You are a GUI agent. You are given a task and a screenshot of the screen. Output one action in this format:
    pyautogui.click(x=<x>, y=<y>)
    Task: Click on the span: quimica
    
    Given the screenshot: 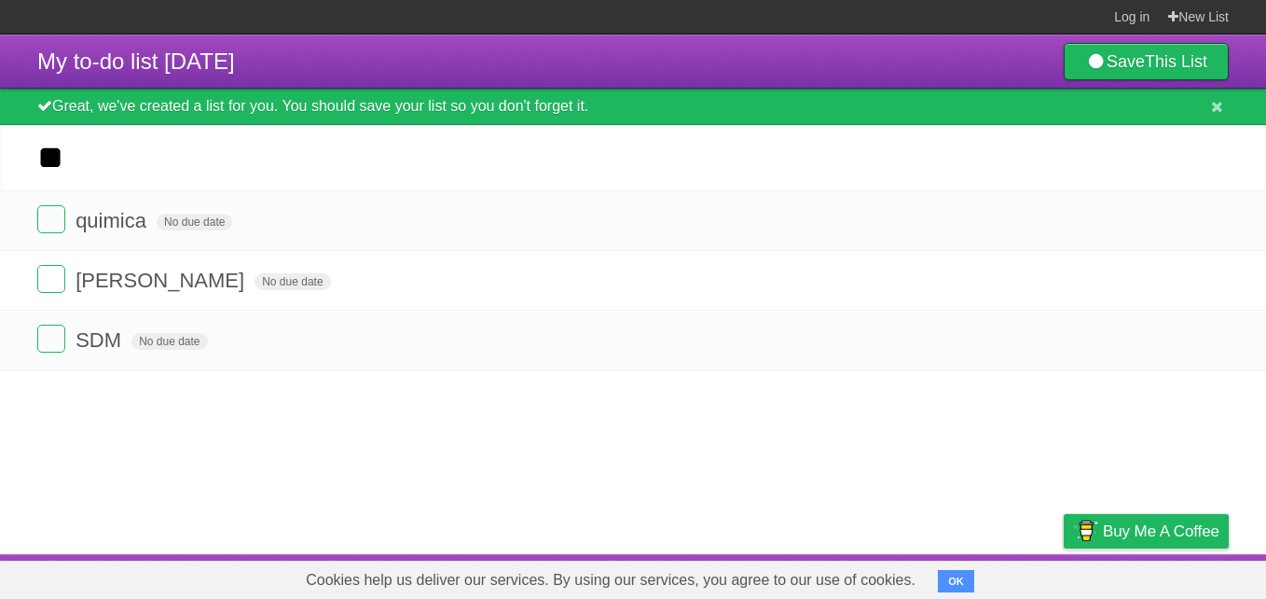 What is the action you would take?
    pyautogui.click(x=113, y=220)
    